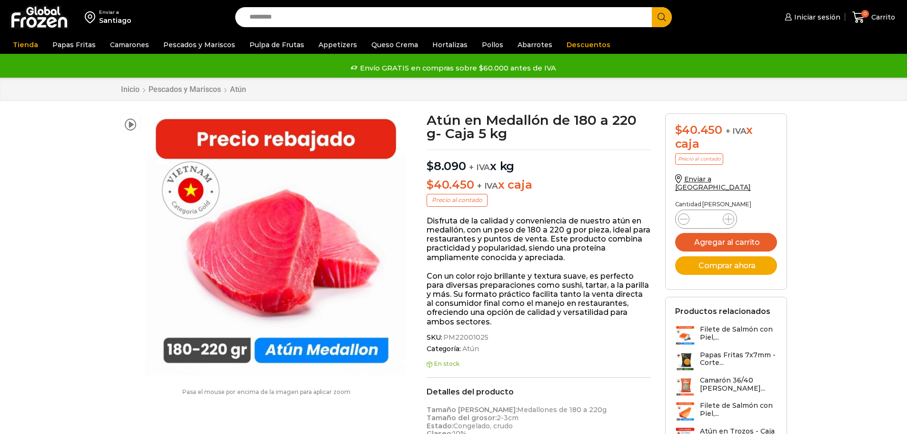 The height and width of the screenshot is (434, 907). Describe the element at coordinates (276, 244) in the screenshot. I see `img: atun medallon` at that location.